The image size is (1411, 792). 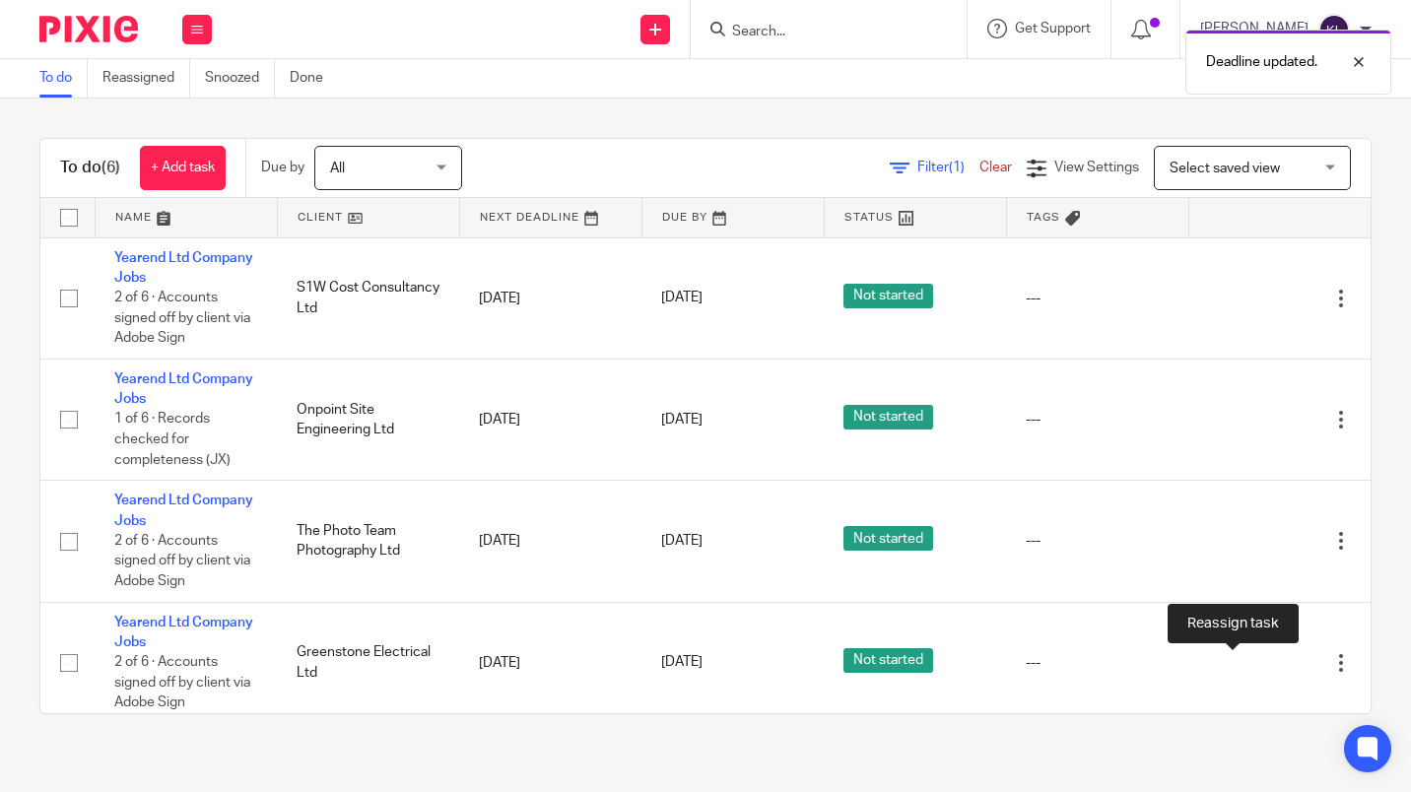 I want to click on span: Select saved view, so click(x=1225, y=168).